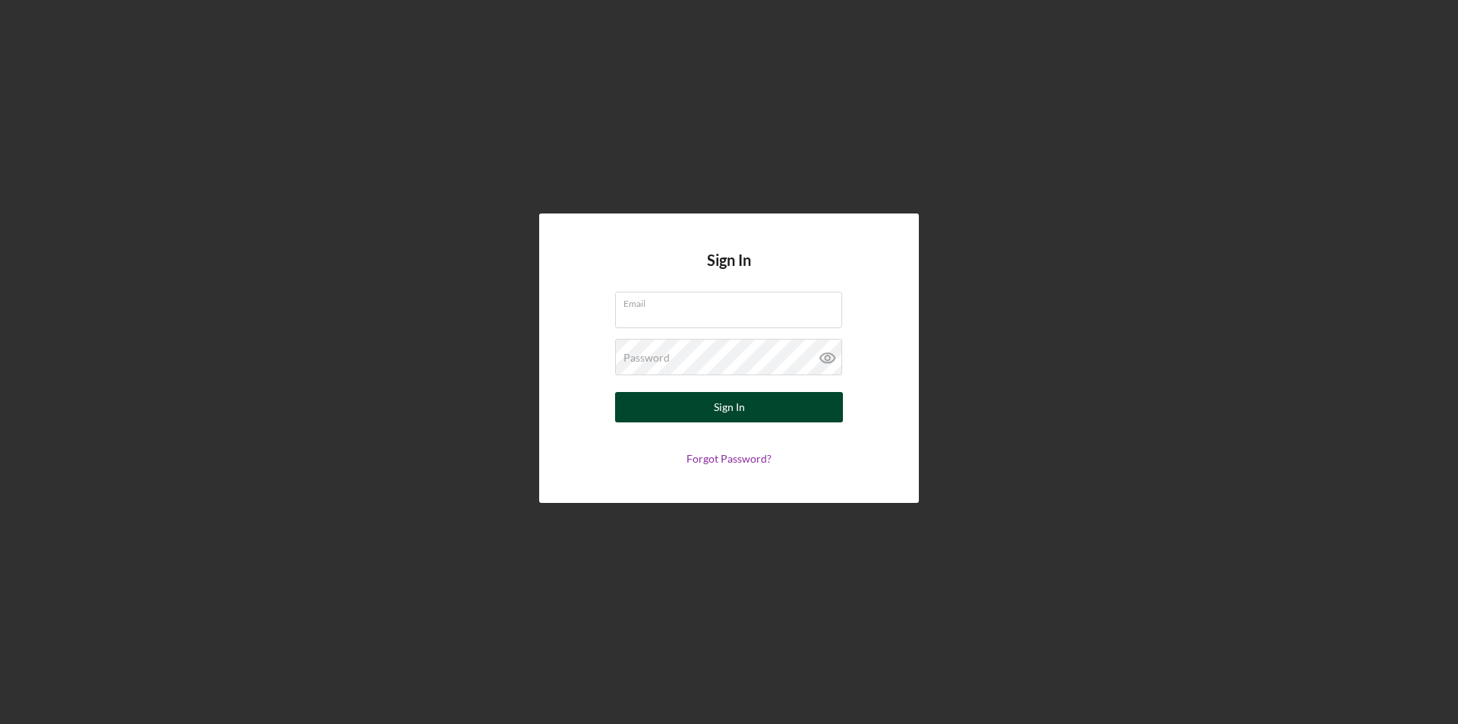 The height and width of the screenshot is (724, 1458). Describe the element at coordinates (729, 271) in the screenshot. I see `h4: Sign In` at that location.